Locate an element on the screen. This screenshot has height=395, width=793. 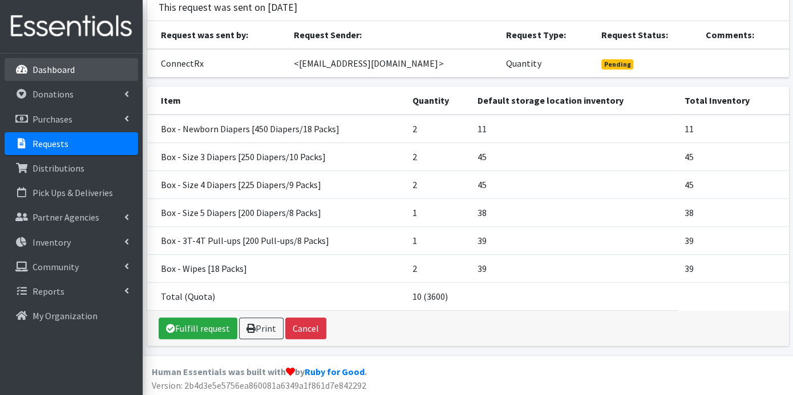
a: Fulfill request is located at coordinates (198, 328).